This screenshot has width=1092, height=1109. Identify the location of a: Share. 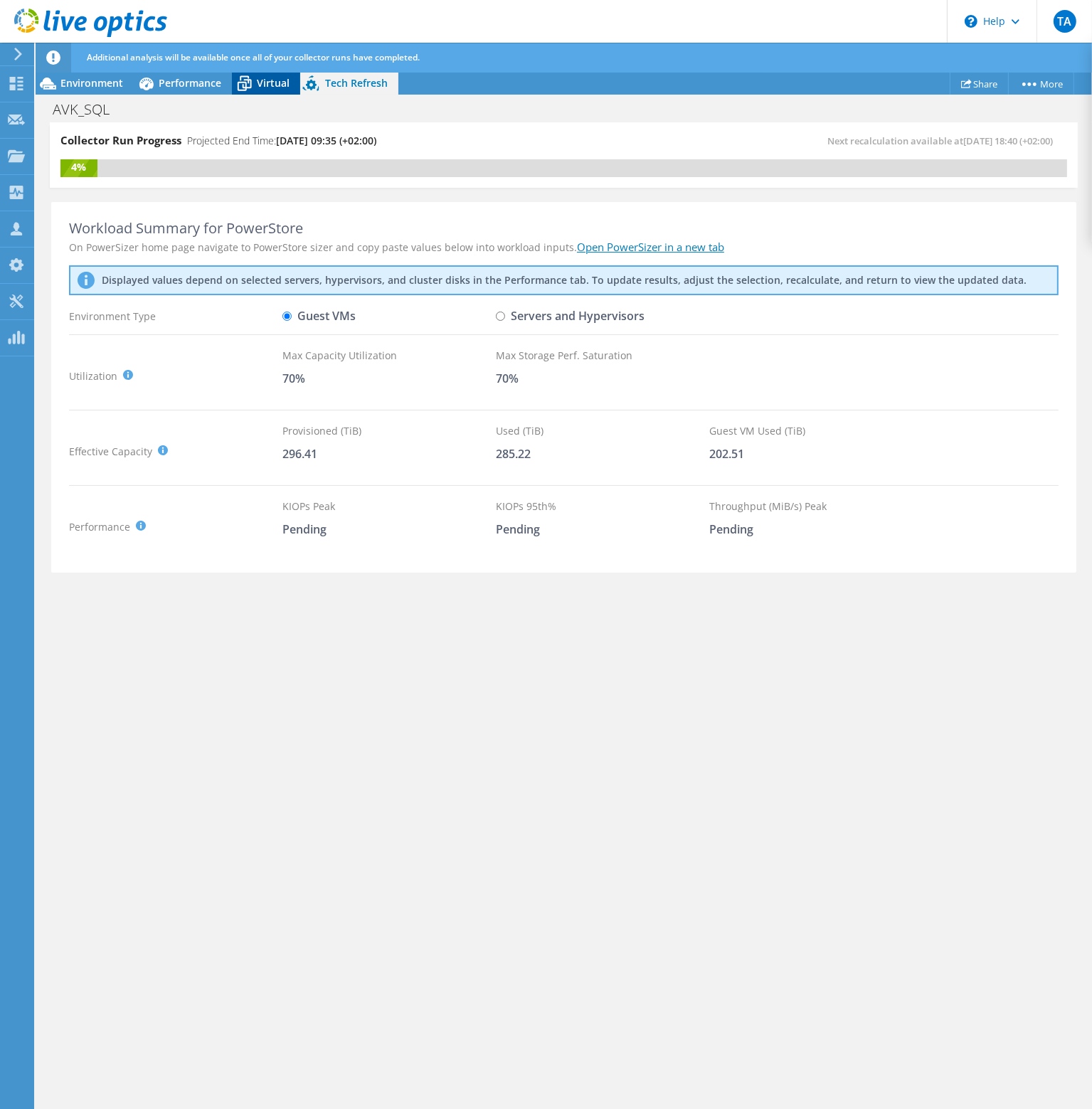
(979, 83).